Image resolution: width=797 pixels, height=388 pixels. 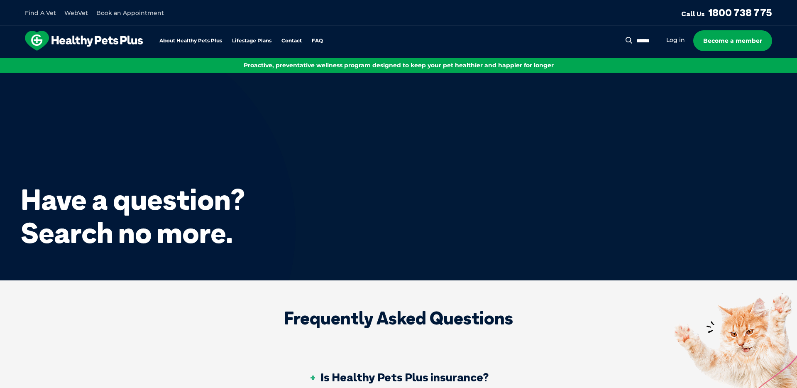 What do you see at coordinates (76, 13) in the screenshot?
I see `a: WebVet` at bounding box center [76, 13].